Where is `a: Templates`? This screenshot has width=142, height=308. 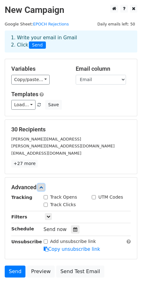 a: Templates is located at coordinates (25, 94).